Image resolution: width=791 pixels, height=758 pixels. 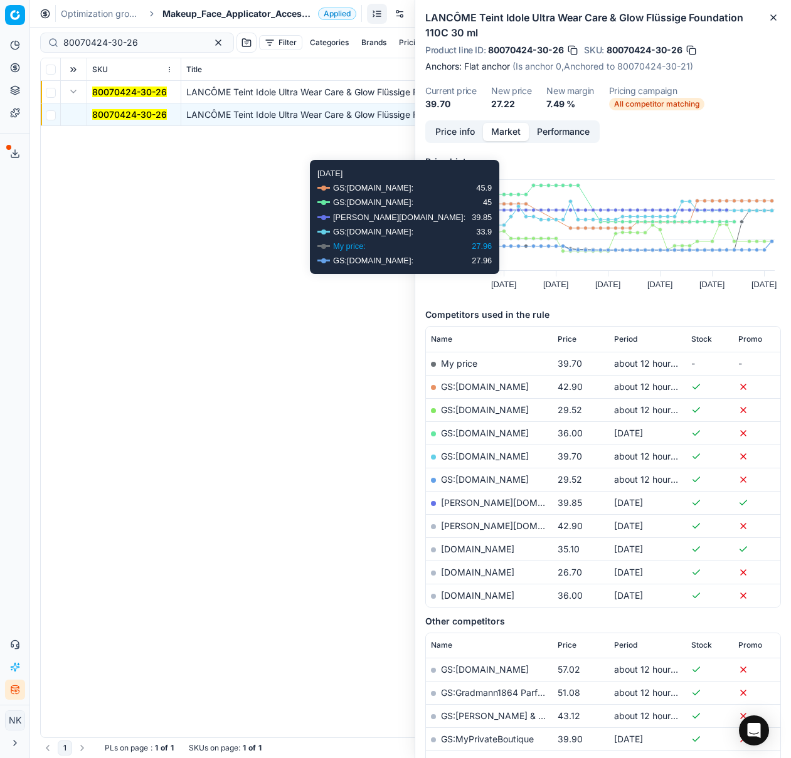 I want to click on nav: pagination, so click(x=65, y=748).